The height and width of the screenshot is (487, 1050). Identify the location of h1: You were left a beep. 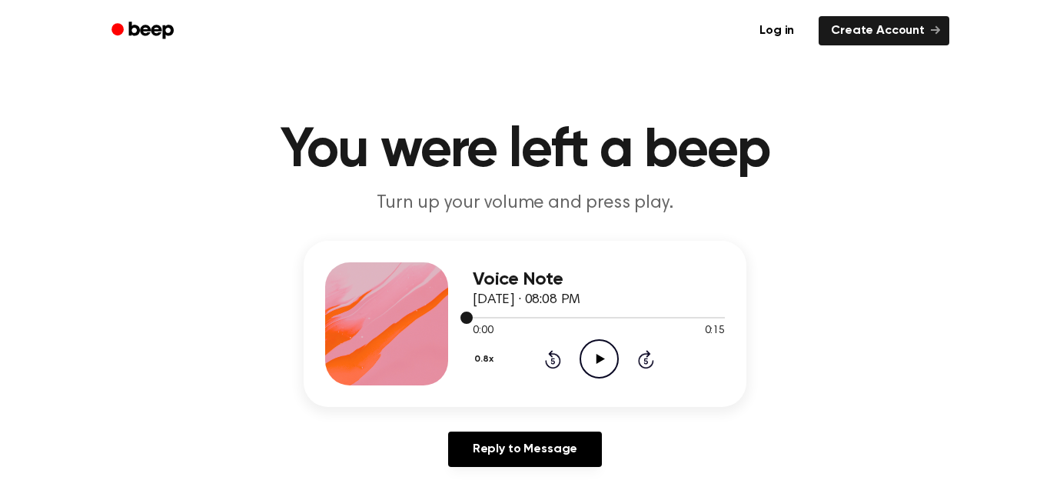
(525, 151).